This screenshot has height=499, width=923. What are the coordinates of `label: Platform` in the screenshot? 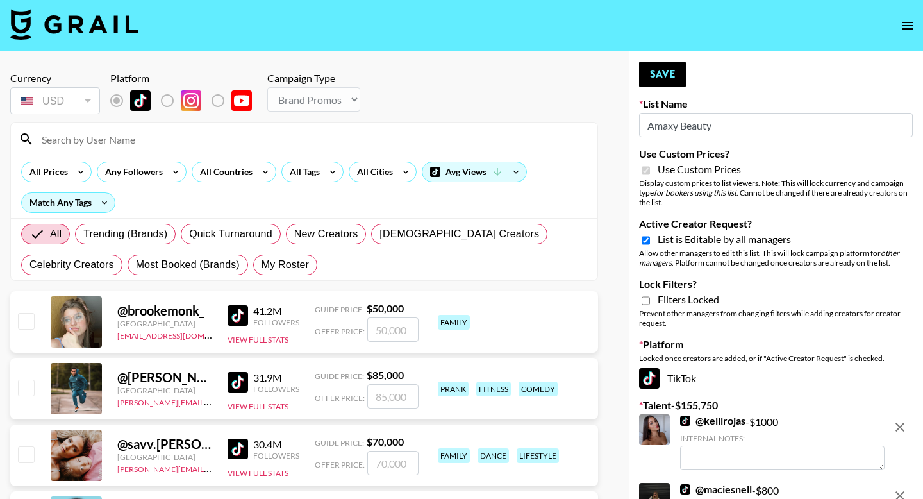 It's located at (775, 344).